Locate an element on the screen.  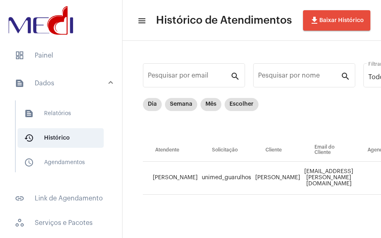
mat-chip: Escolher is located at coordinates (242, 105).